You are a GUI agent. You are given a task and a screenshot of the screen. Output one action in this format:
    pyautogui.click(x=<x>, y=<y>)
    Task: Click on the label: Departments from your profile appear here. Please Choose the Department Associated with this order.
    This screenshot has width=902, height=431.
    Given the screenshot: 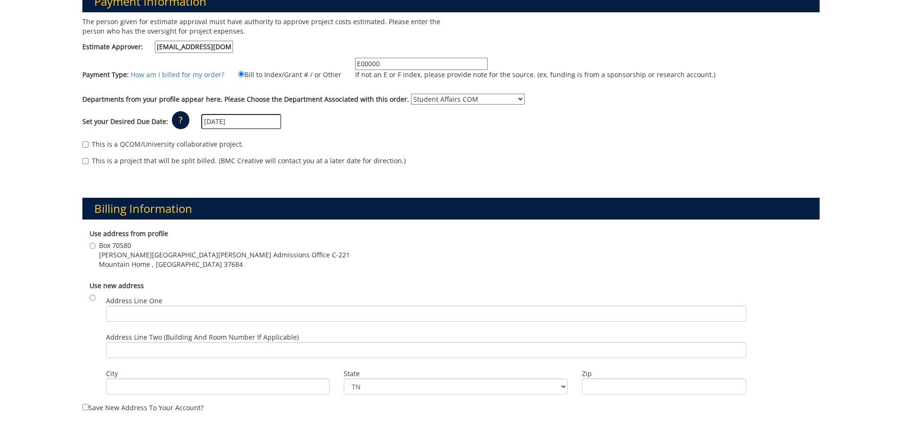 What is the action you would take?
    pyautogui.click(x=246, y=99)
    